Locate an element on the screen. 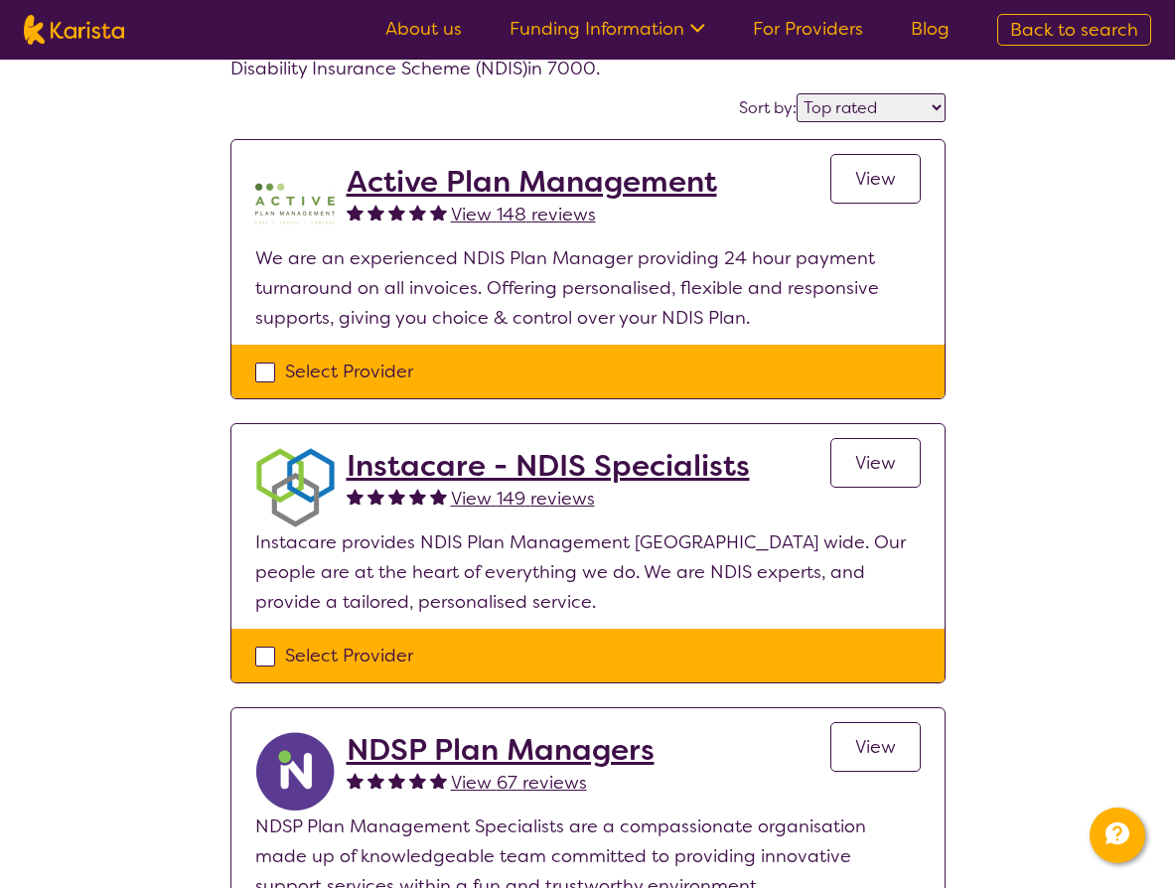 The image size is (1175, 888). a: Instacare - NDIS Specialists is located at coordinates (548, 466).